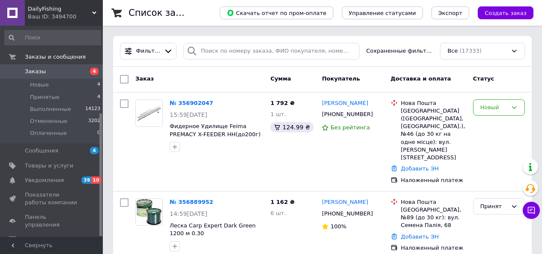 The image size is (542, 254). Describe the element at coordinates (215, 134) in the screenshot. I see `a: Фидерное Удилище Feima PREMACY X-FEEDER HH(до200г) 4.2м` at that location.